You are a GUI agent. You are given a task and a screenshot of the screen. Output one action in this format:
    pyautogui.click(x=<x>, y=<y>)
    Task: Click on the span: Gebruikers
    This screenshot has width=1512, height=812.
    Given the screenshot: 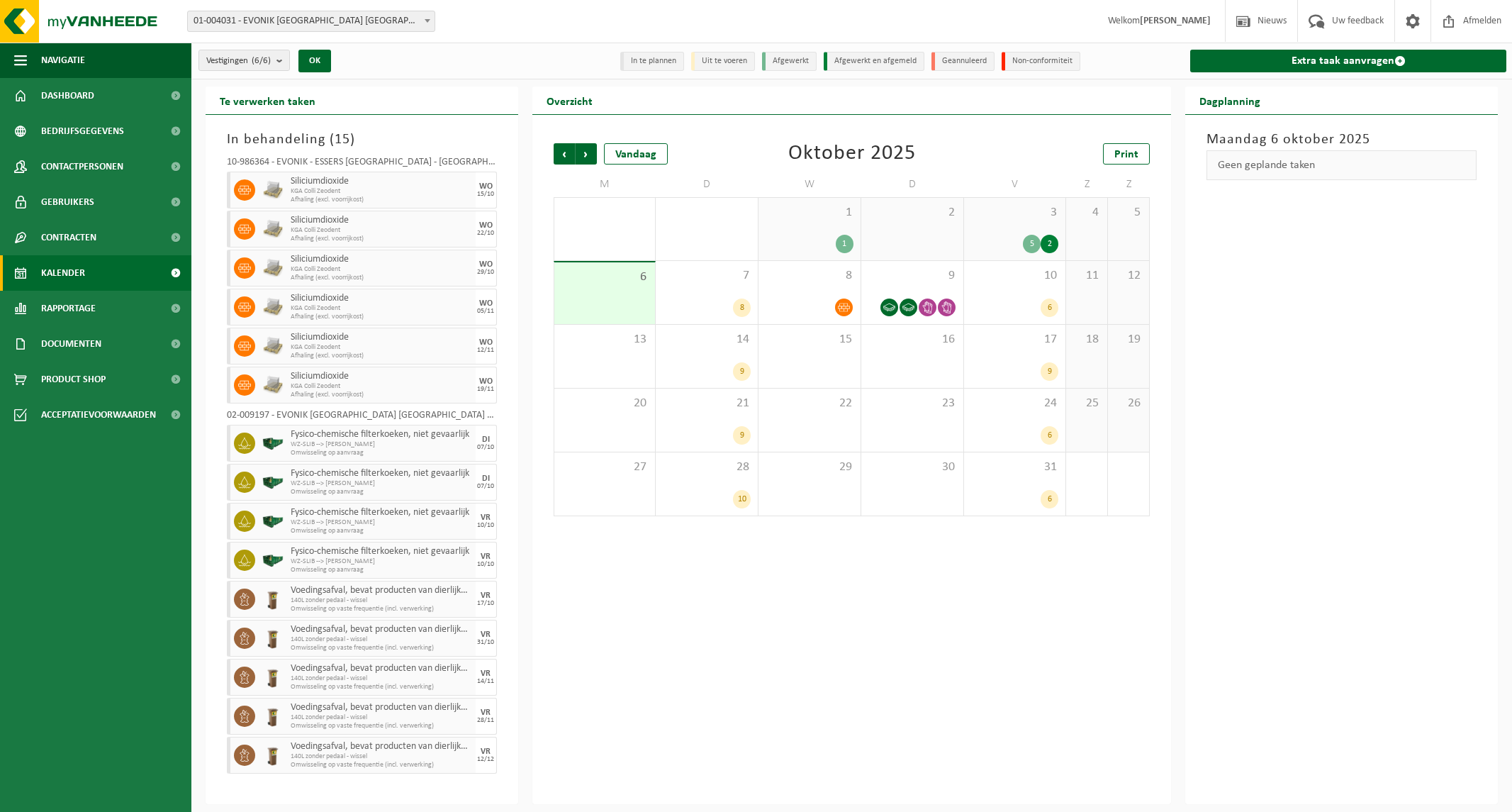 What is the action you would take?
    pyautogui.click(x=67, y=203)
    